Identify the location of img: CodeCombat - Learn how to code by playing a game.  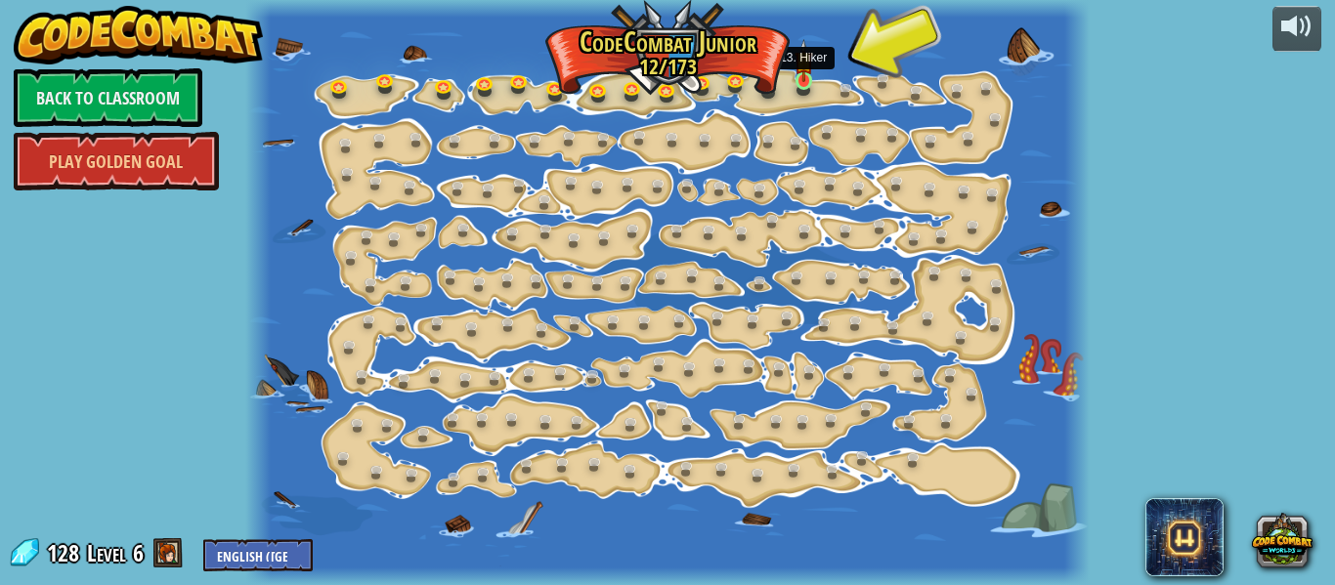
(139, 35).